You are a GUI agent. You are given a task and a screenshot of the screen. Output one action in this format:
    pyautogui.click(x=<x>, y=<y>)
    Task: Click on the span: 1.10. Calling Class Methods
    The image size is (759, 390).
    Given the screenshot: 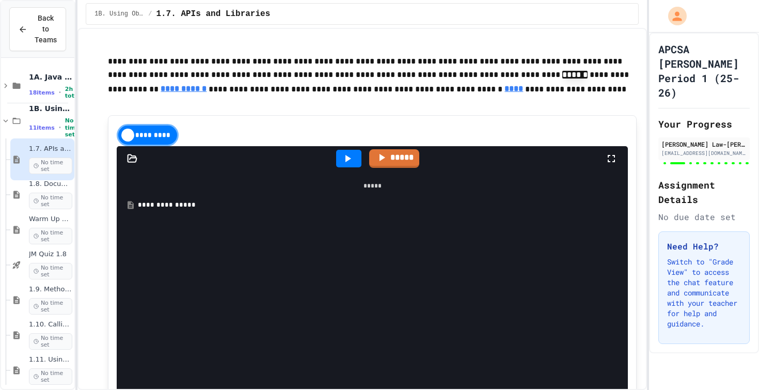 What is the action you would take?
    pyautogui.click(x=51, y=324)
    